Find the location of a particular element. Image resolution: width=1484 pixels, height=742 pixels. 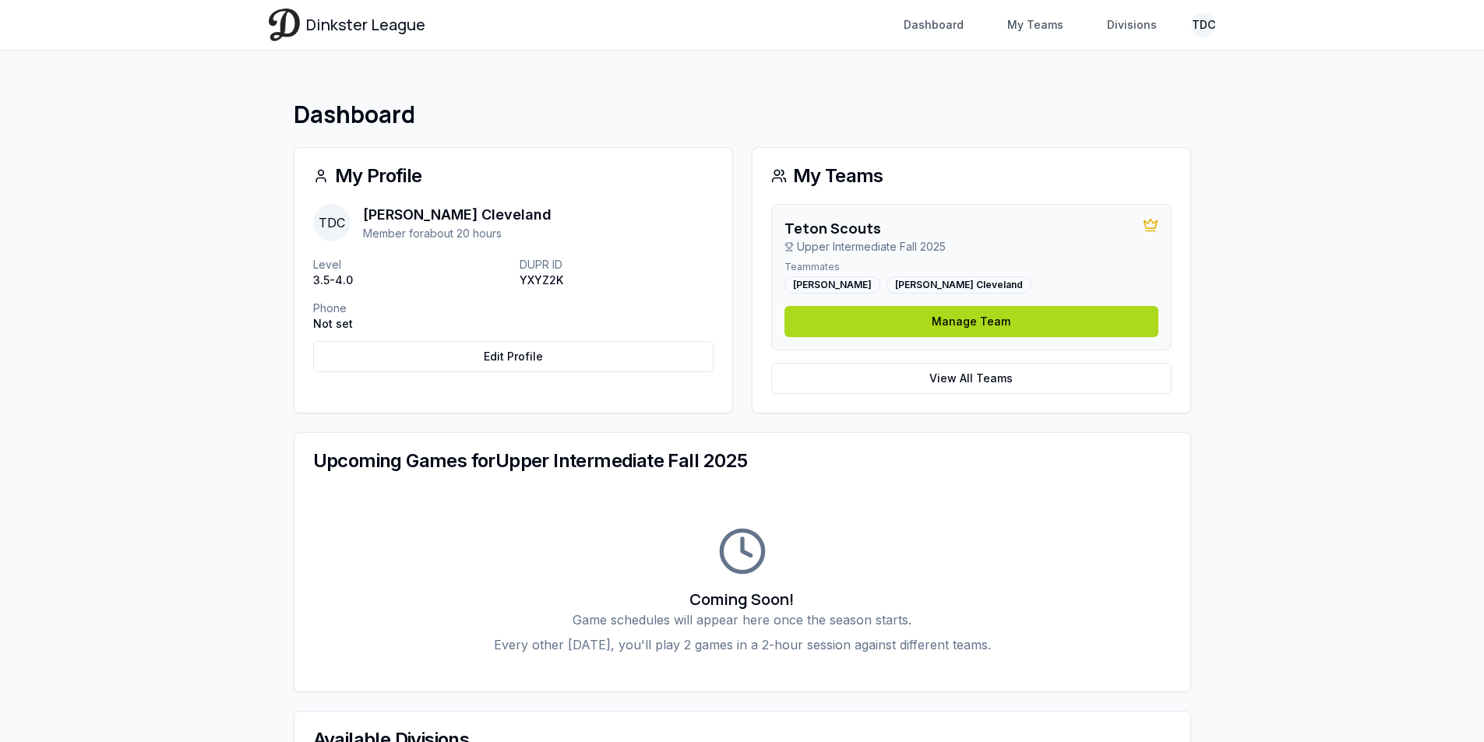

div: Upcoming Games for Upper Intermediate Fall 2025 is located at coordinates (742, 461).